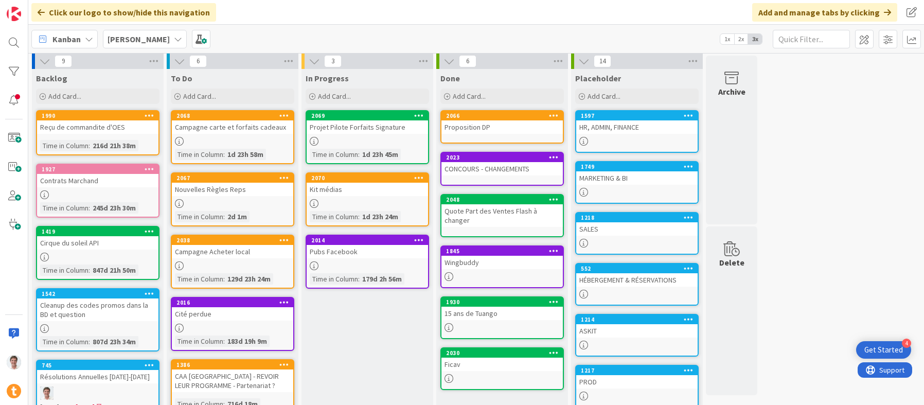 The image size is (924, 405). Describe the element at coordinates (367, 185) in the screenshot. I see `div: 2070Kit médias` at that location.